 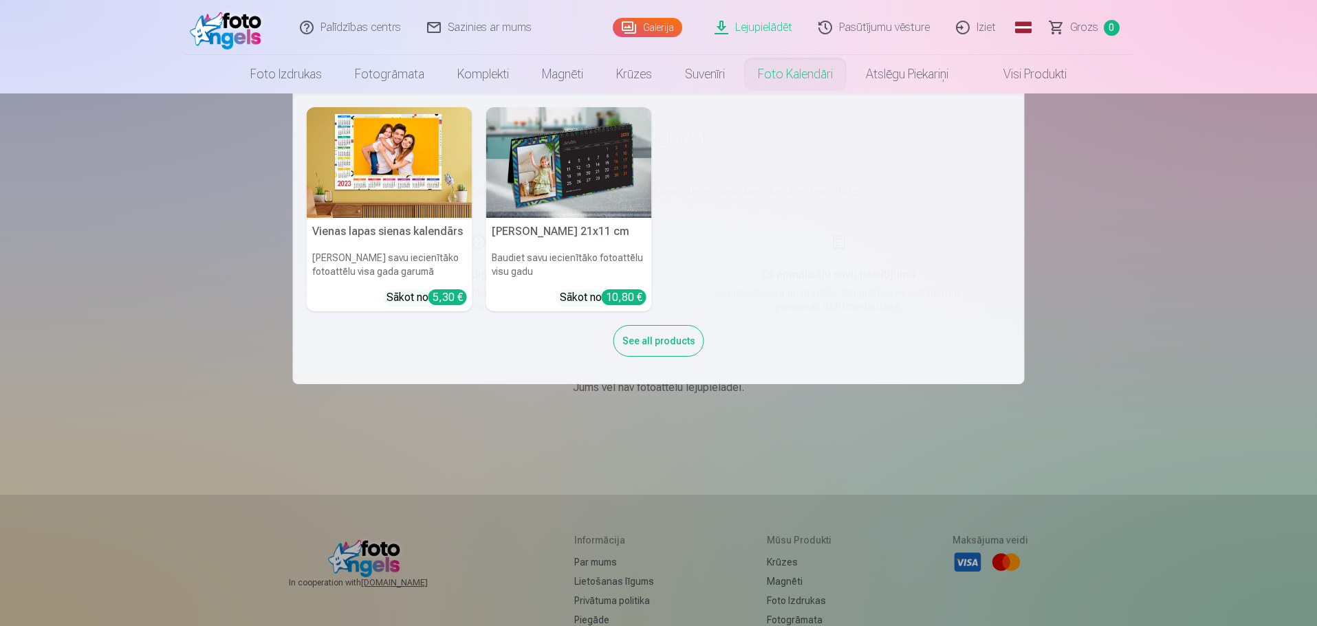 I want to click on img: Galda kalendārs 21x11 cm, so click(x=569, y=162).